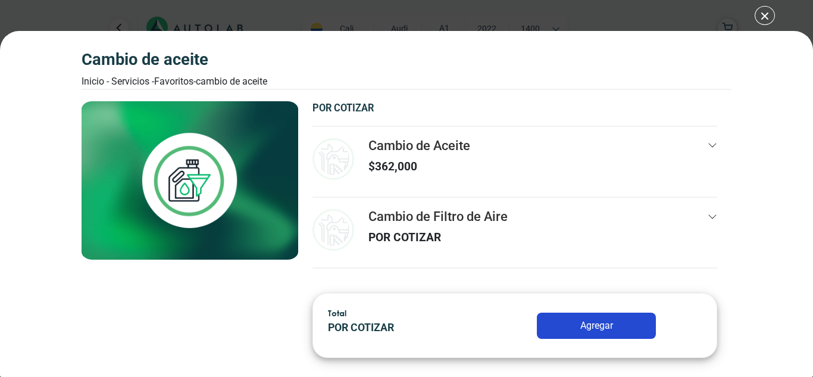 This screenshot has width=813, height=377. Describe the element at coordinates (419, 167) in the screenshot. I see `p: $ 362,000` at that location.